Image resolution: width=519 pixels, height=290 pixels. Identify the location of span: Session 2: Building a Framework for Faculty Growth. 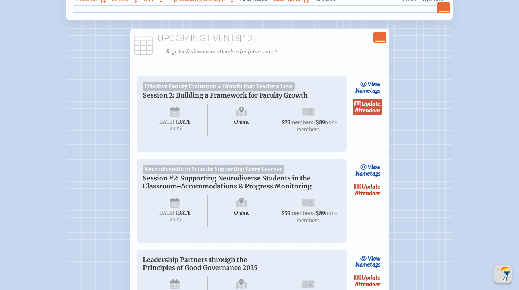
(225, 95).